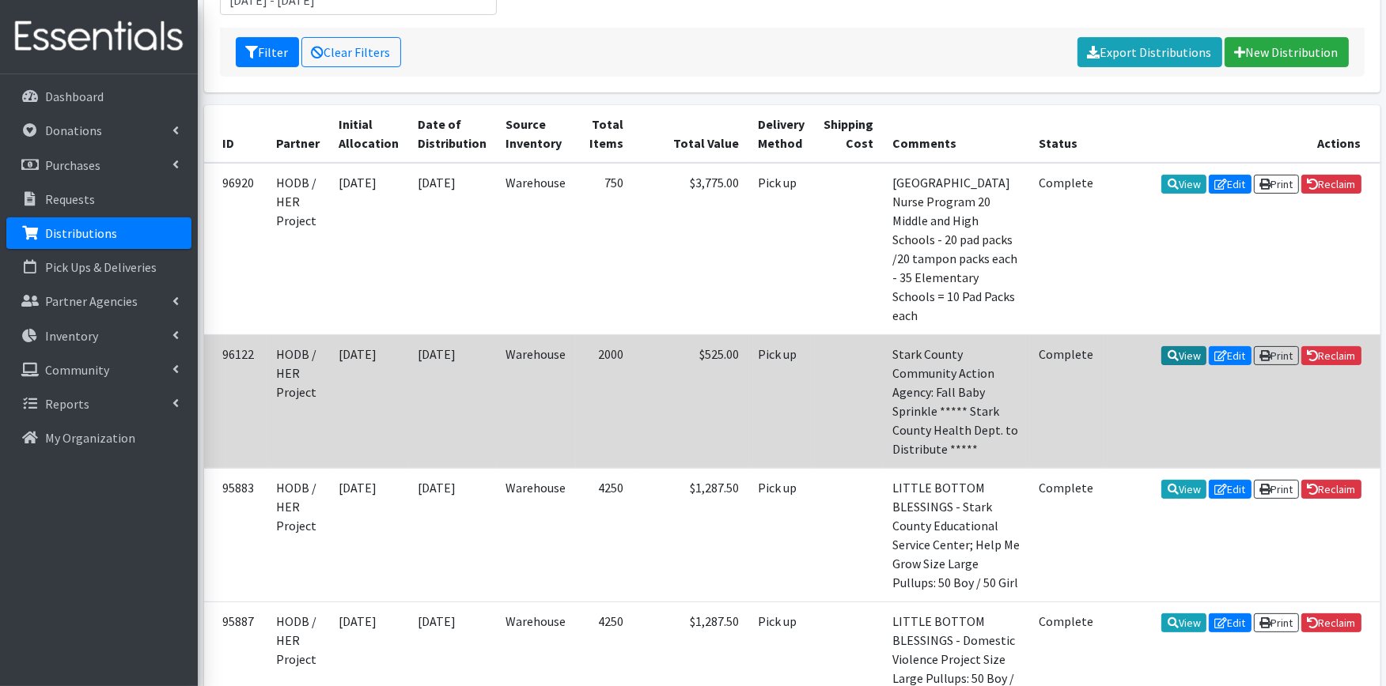 The image size is (1386, 686). I want to click on p: My Organization, so click(90, 438).